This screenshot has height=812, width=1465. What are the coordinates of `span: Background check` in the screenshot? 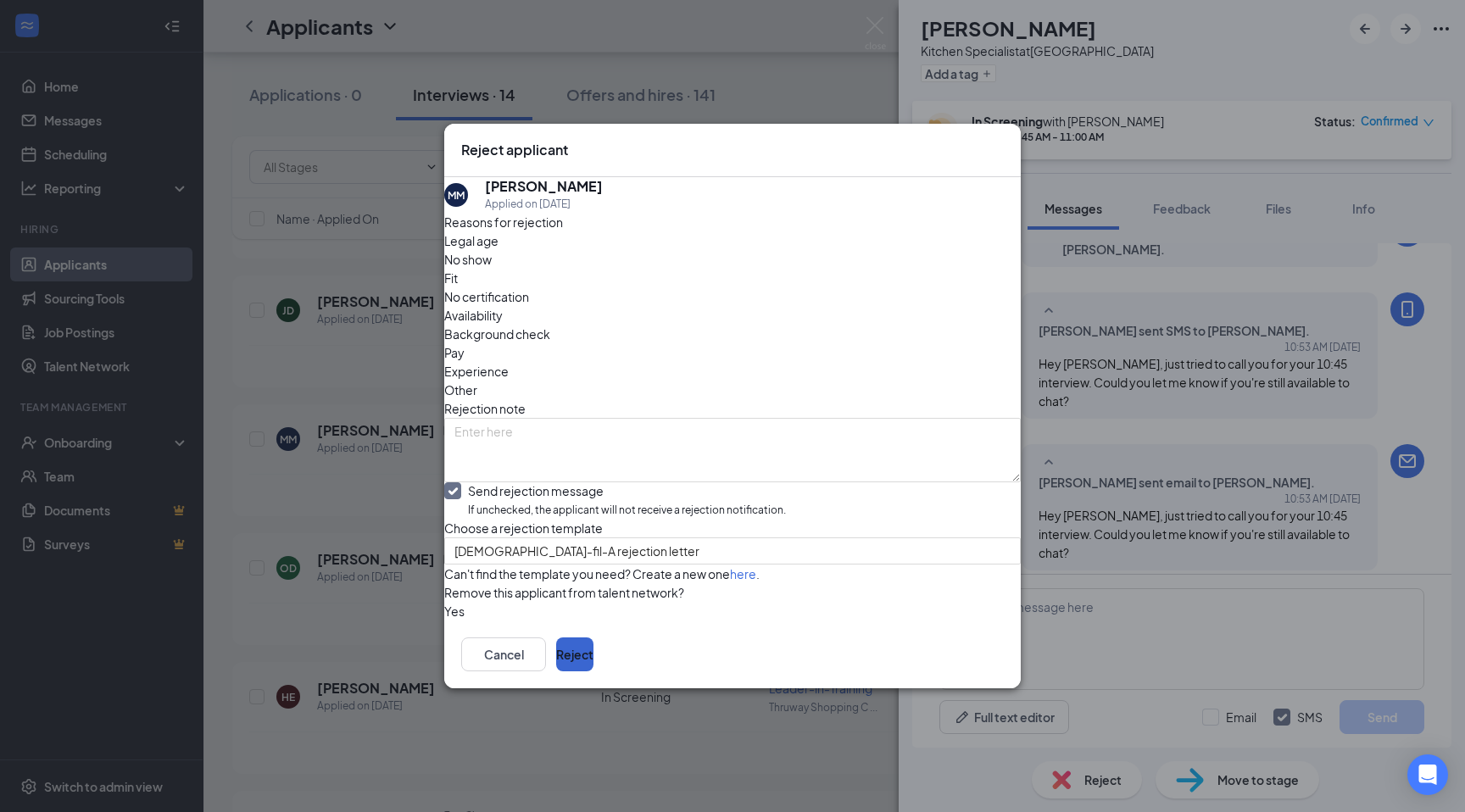 It's located at (497, 334).